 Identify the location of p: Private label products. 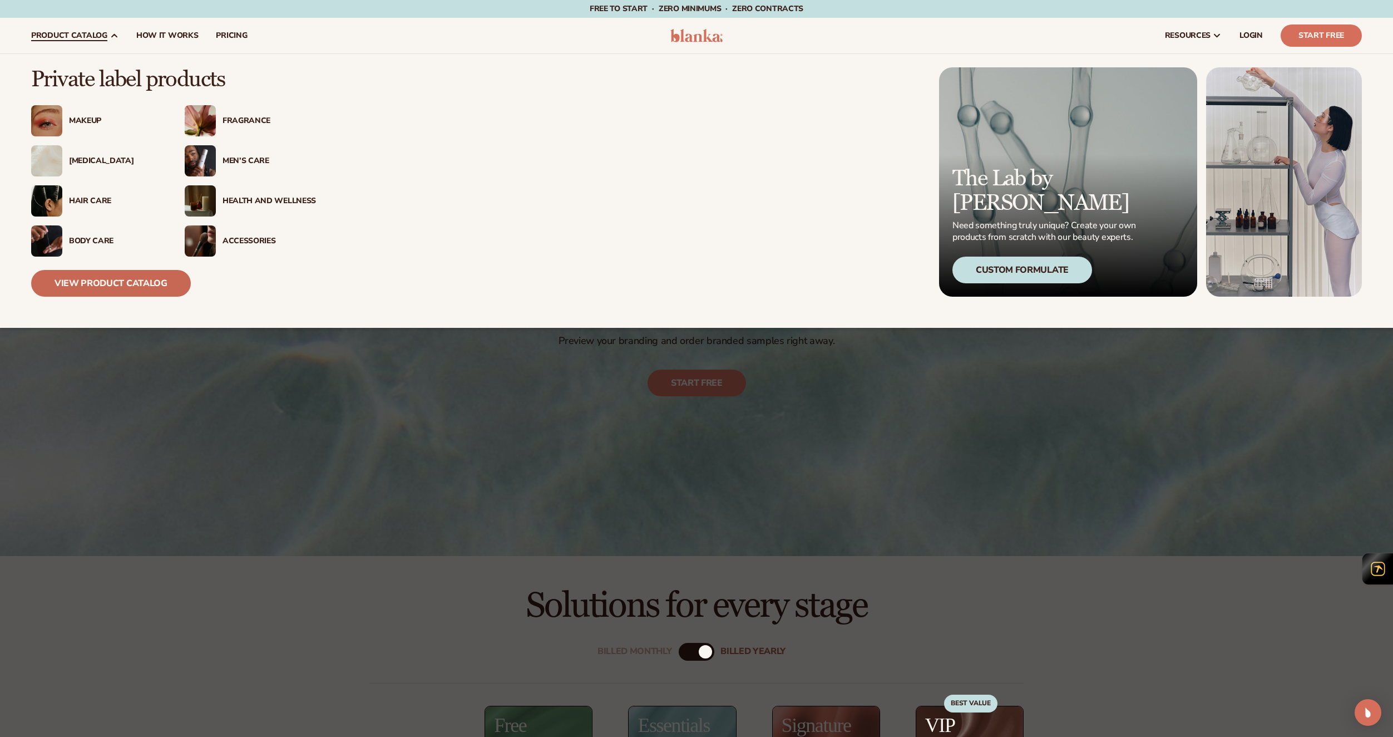
(174, 80).